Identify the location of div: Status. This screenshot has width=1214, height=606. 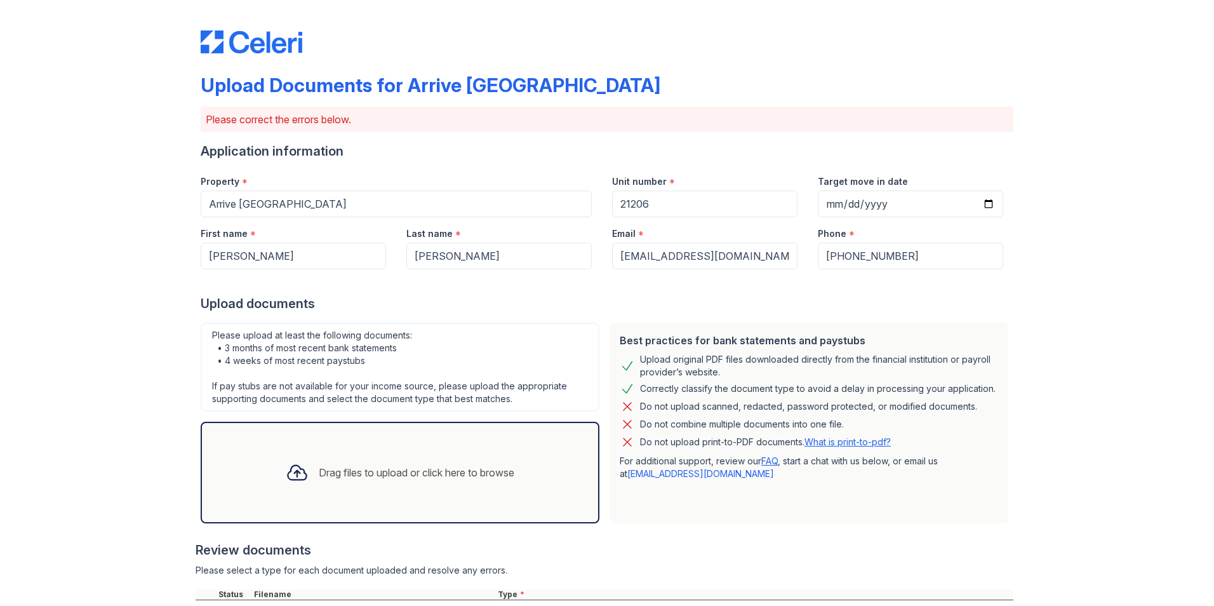
(234, 594).